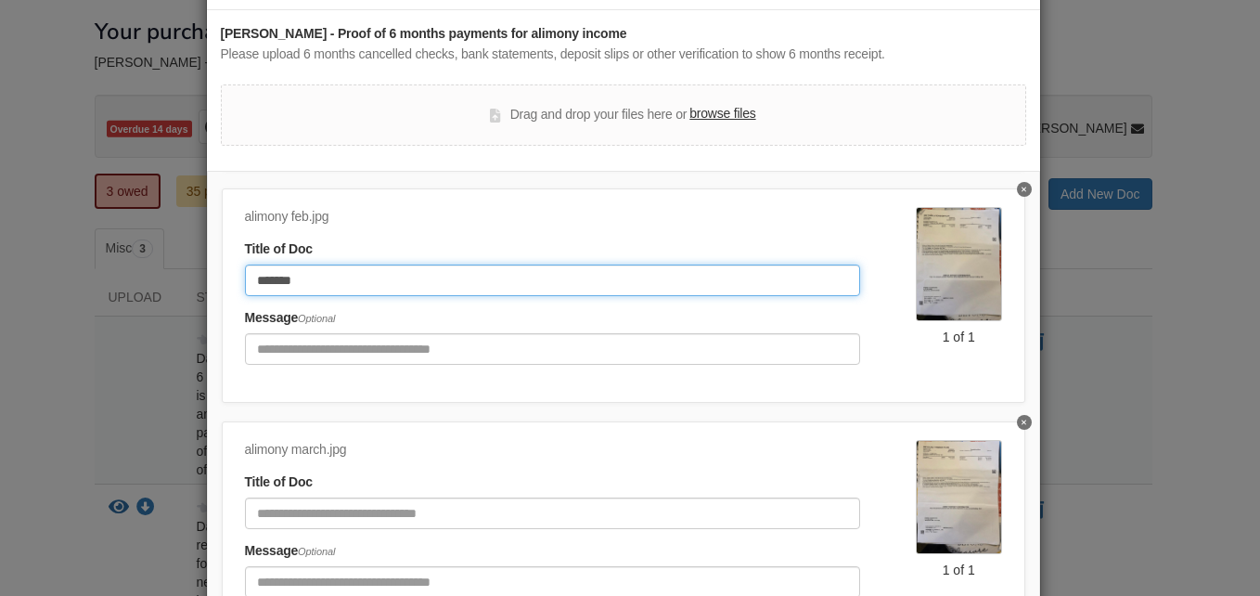 The image size is (1260, 596). What do you see at coordinates (1025, 189) in the screenshot?
I see `button: Delete alimony` at bounding box center [1025, 189].